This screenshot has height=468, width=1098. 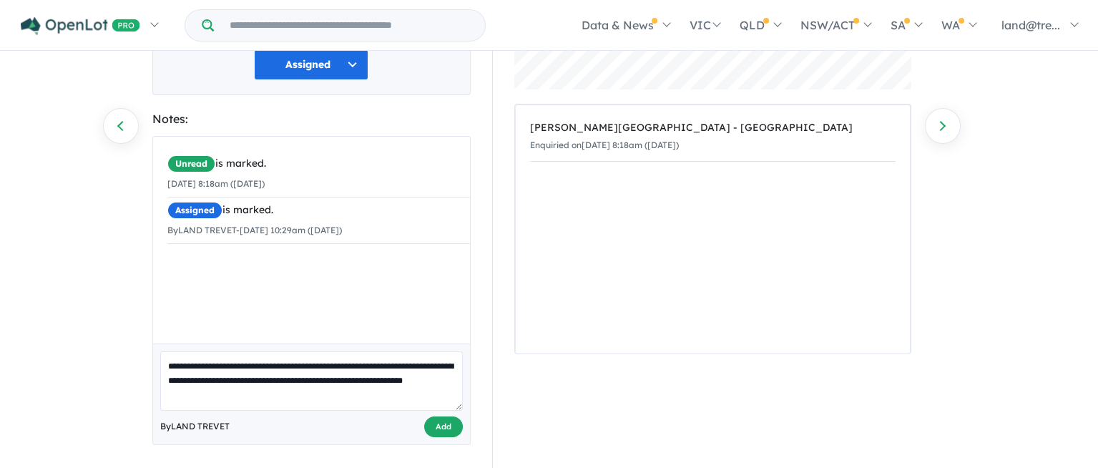 I want to click on button: Assigned, so click(x=311, y=64).